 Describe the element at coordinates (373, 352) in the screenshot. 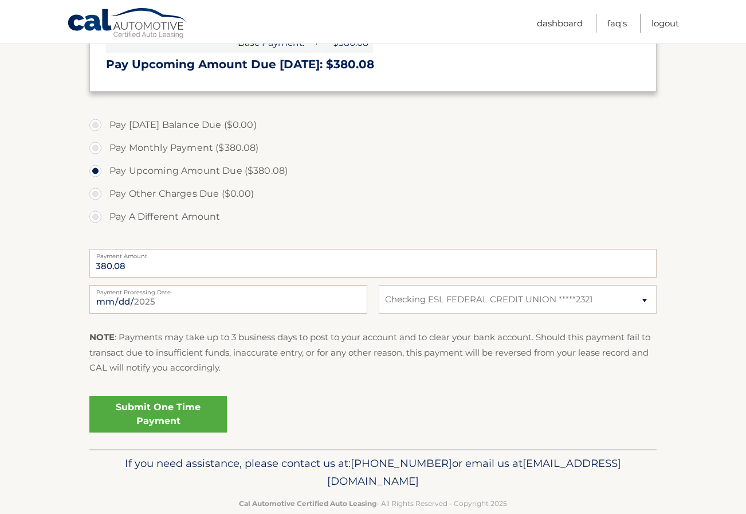

I see `p: : Payments may take up to 3 business days to post to your account and to clear your bank account....` at that location.